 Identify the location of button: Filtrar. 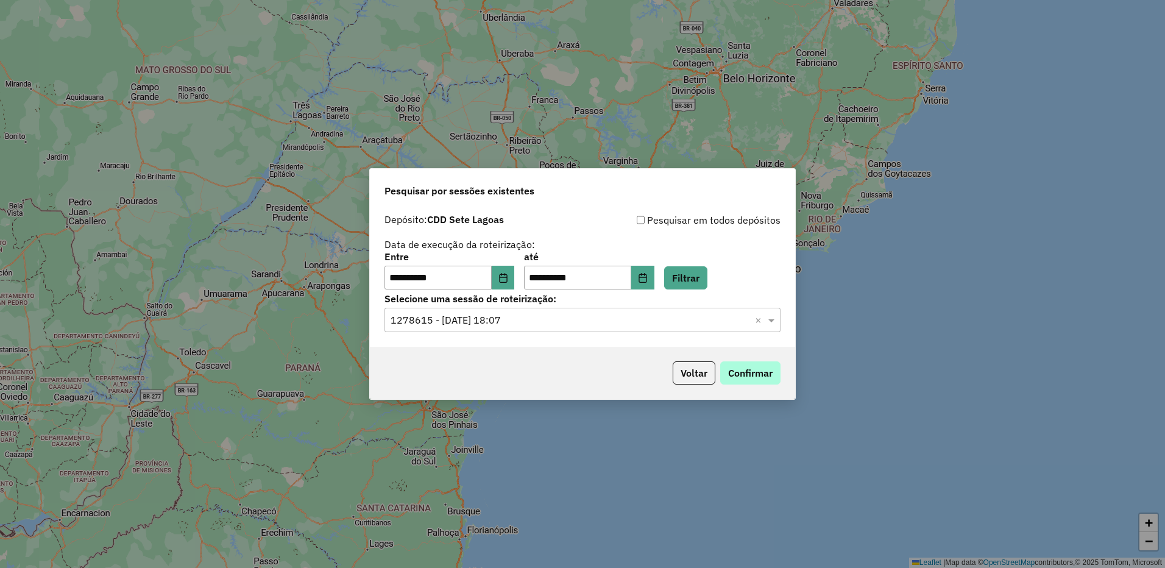
(685, 278).